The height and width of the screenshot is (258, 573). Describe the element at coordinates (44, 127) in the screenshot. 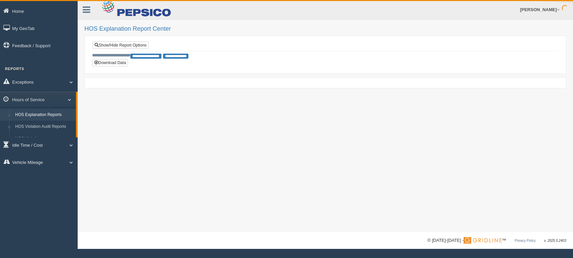

I see `a: HOS Violation Audit Reports` at that location.